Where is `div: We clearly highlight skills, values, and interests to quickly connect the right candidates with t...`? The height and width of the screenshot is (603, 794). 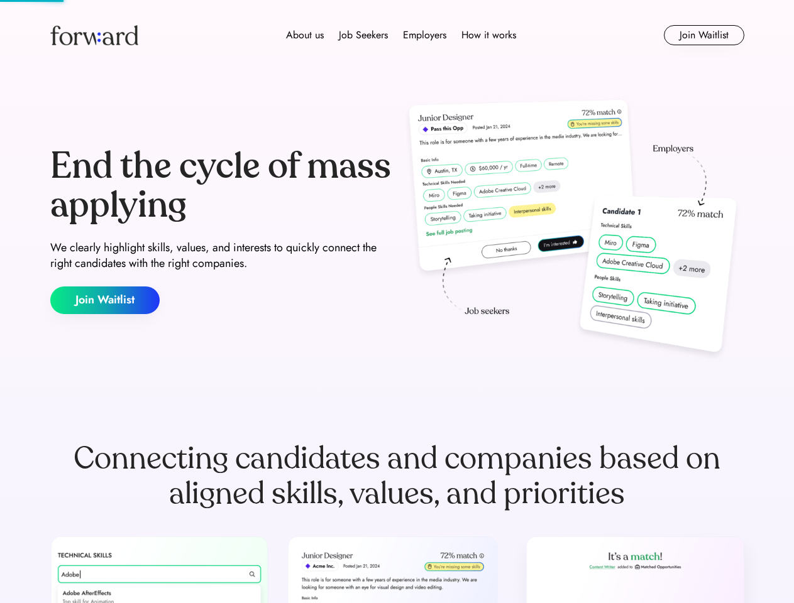
div: We clearly highlight skills, values, and interests to quickly connect the right candidates with t... is located at coordinates (221, 256).